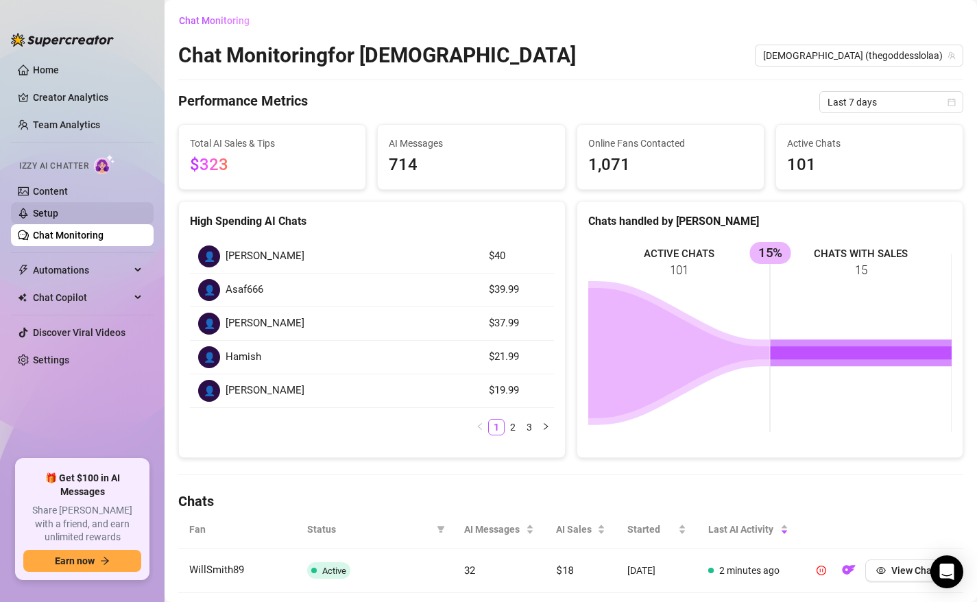 The height and width of the screenshot is (602, 977). What do you see at coordinates (441, 529) in the screenshot?
I see `span: filter` at bounding box center [441, 529].